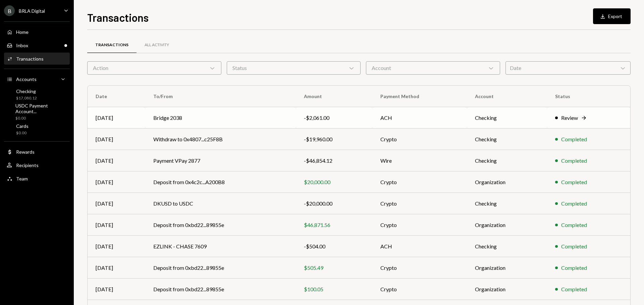 This screenshot has height=305, width=644. Describe the element at coordinates (37, 129) in the screenshot. I see `a: Cards$0.00` at that location.